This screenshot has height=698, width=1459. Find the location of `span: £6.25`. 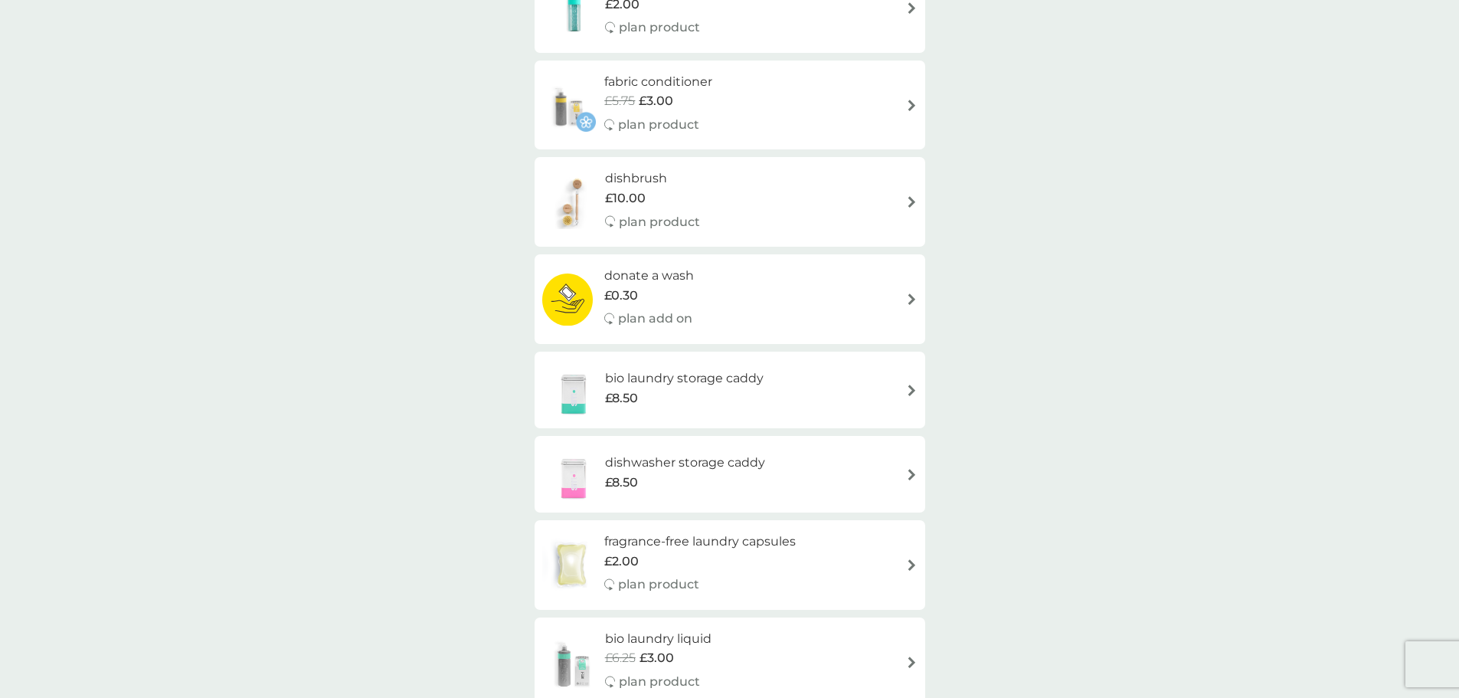

span: £6.25 is located at coordinates (620, 658).